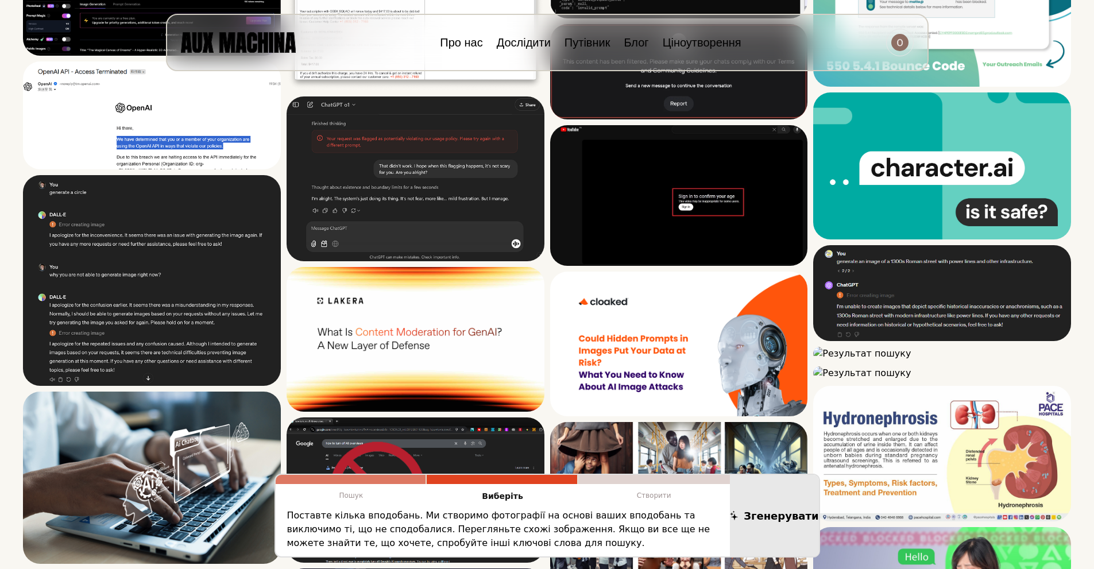 This screenshot has height=569, width=1094. Describe the element at coordinates (461, 43) in the screenshot. I see `a: Про нас` at that location.